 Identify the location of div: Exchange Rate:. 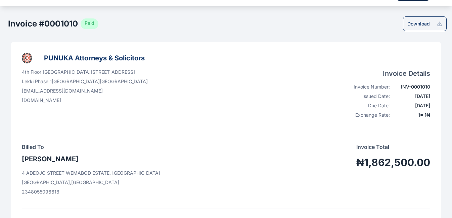
(368, 115).